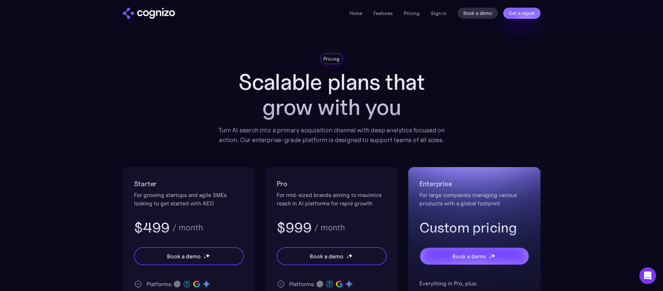 The image size is (663, 291). What do you see at coordinates (152, 228) in the screenshot?
I see `h3: $499` at bounding box center [152, 228].